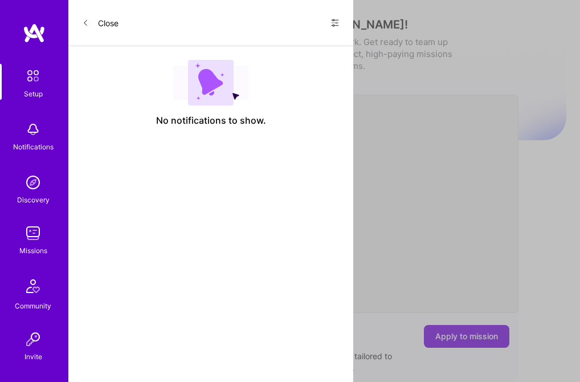 This screenshot has height=382, width=580. I want to click on img: Community, so click(33, 286).